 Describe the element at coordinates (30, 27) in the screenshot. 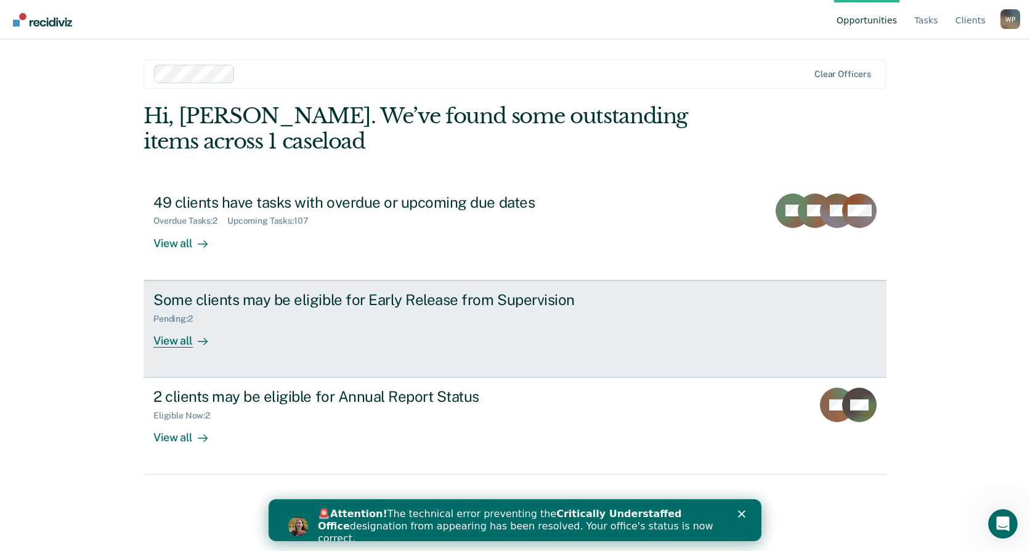

I see `img: Profile image for Rajan` at that location.